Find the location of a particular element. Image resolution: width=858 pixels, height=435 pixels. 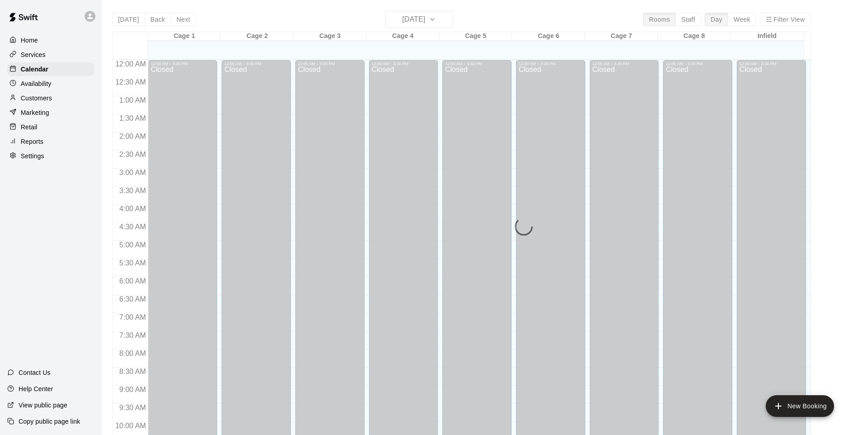

span: 3:00 AM is located at coordinates (132, 172).